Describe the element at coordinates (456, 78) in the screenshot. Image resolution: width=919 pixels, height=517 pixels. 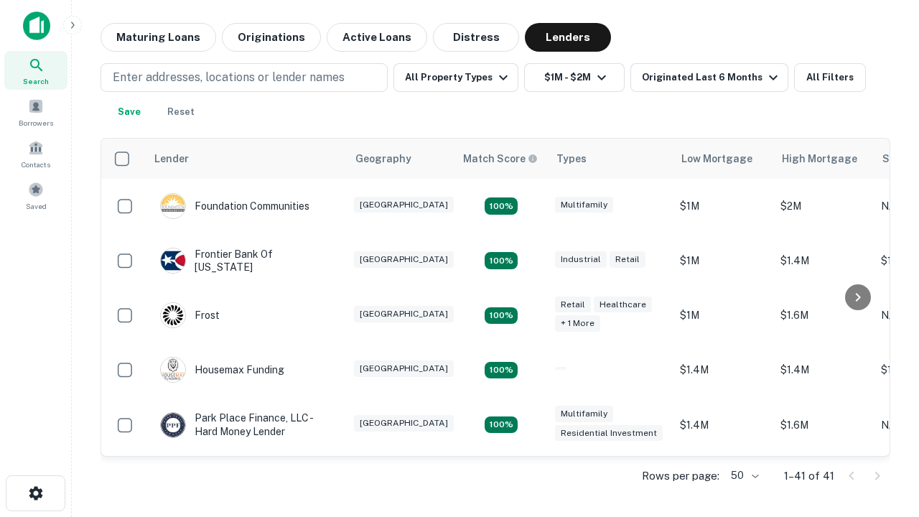
I see `button: All Property Types` at that location.